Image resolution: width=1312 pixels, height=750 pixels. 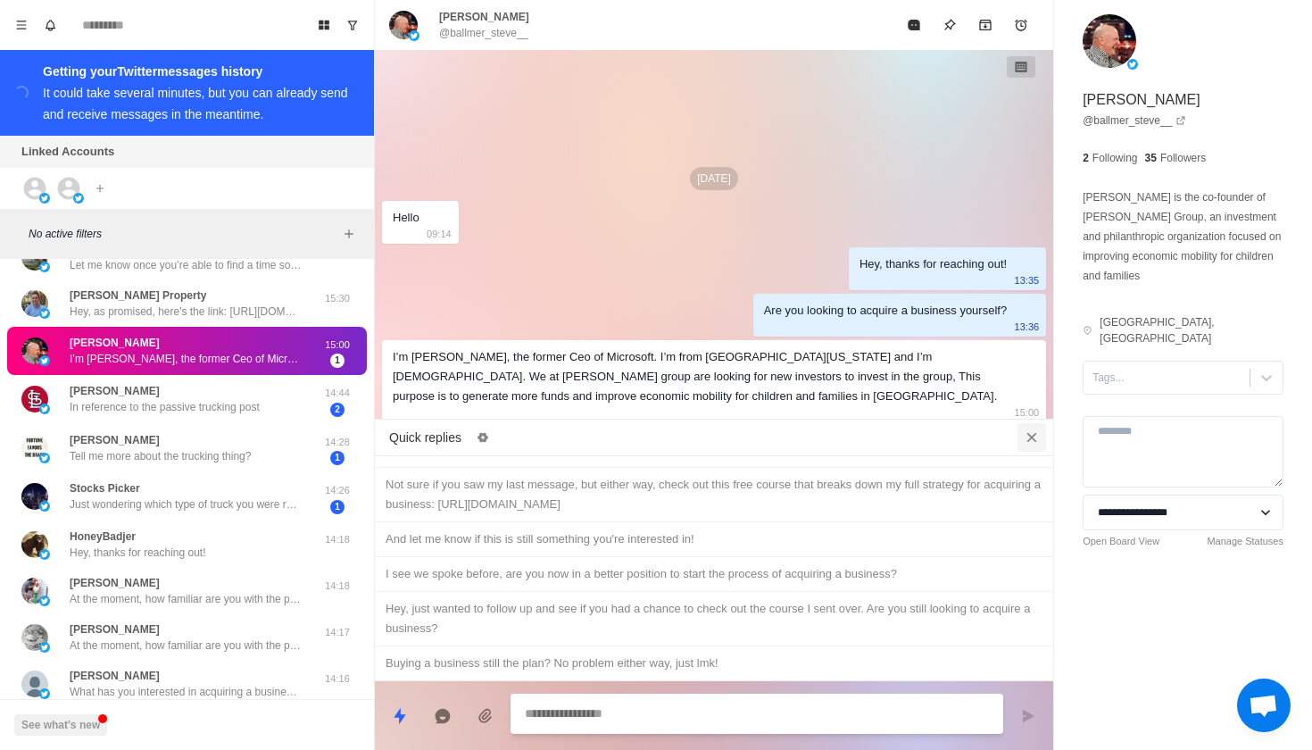 I want to click on p: Let me know once you’re able to find a time so I can confirm that on my end + shoot over the pre-..., so click(x=186, y=265).